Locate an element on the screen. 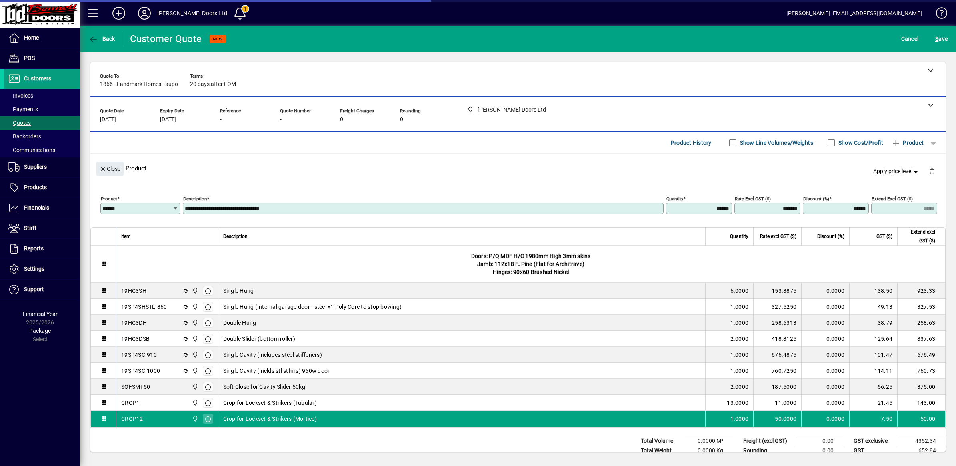 Image resolution: width=956 pixels, height=466 pixels. span: Cancel is located at coordinates (910, 39).